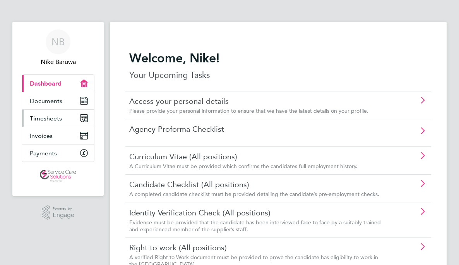 This screenshot has height=265, width=459. I want to click on span: Engage, so click(63, 215).